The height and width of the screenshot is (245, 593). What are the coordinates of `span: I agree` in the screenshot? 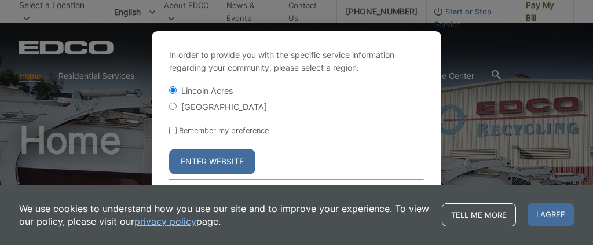 It's located at (551, 215).